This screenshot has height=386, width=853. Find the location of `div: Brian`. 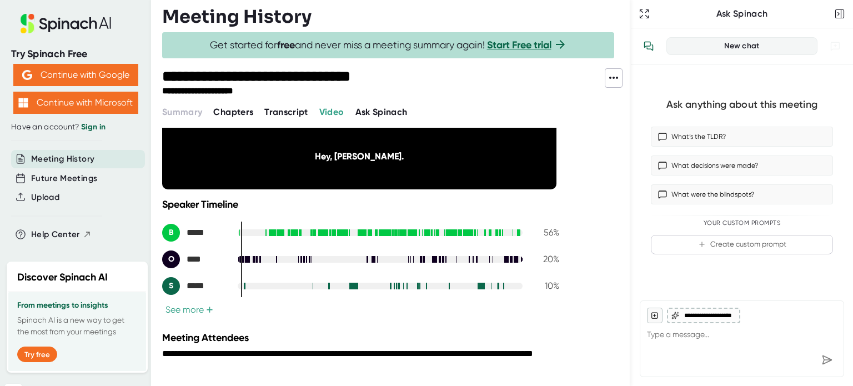

div: Brian is located at coordinates (195, 233).